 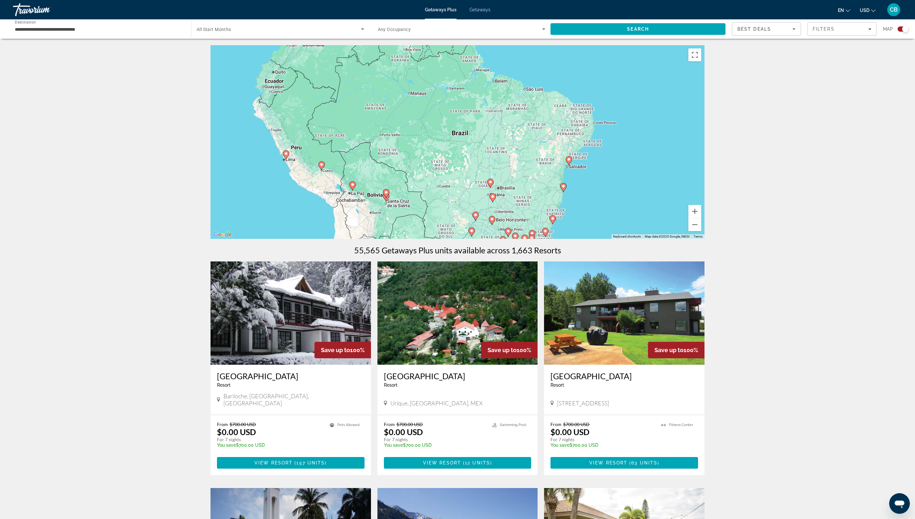 What do you see at coordinates (458, 463) in the screenshot?
I see `button: View Resort(12 units)` at bounding box center [458, 463].